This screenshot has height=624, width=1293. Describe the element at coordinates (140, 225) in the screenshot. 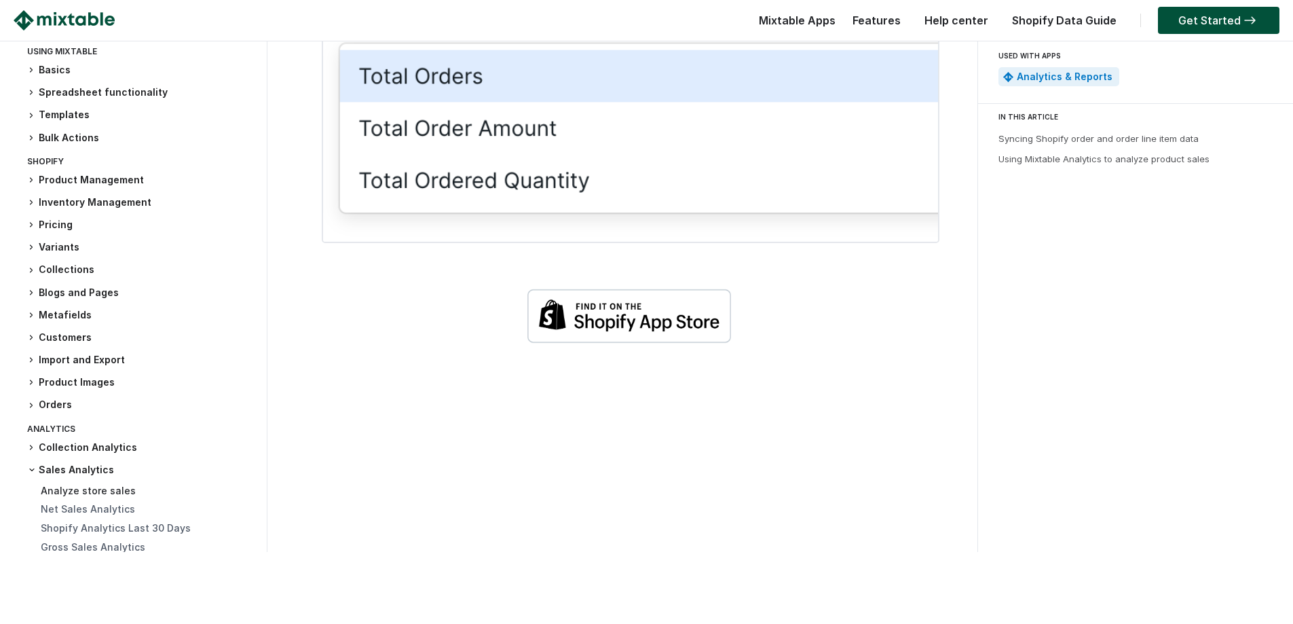

I see `h3: Pricing` at that location.